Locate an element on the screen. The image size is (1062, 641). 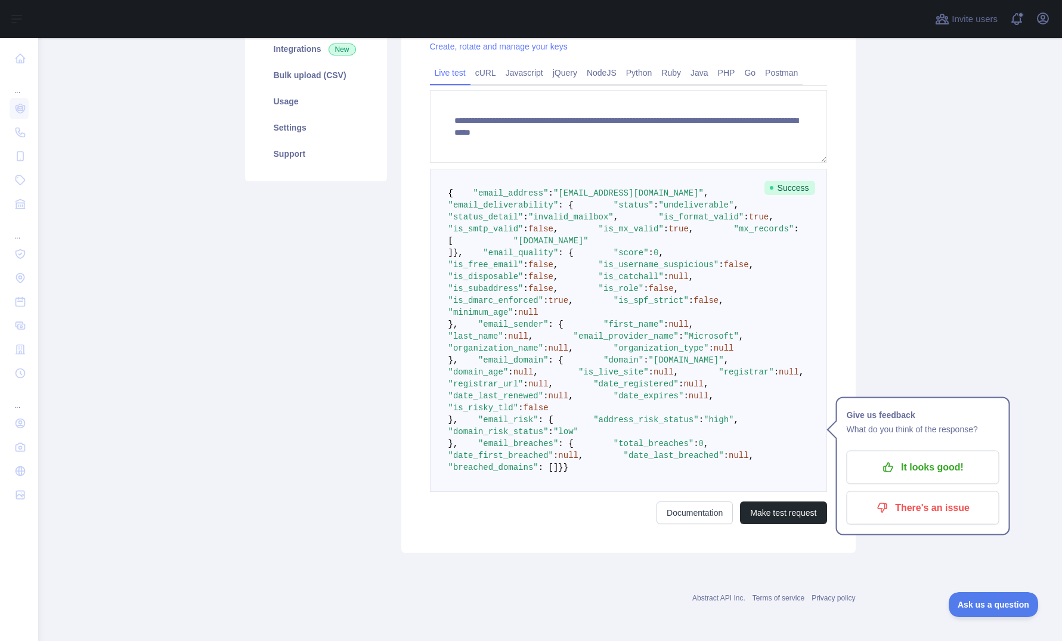
span: "total_breaches" is located at coordinates (653, 443).